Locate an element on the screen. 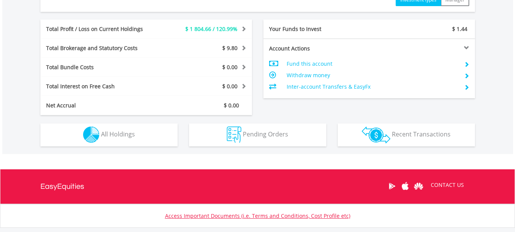 The width and height of the screenshot is (515, 232). span: Pending Orders is located at coordinates (266, 134).